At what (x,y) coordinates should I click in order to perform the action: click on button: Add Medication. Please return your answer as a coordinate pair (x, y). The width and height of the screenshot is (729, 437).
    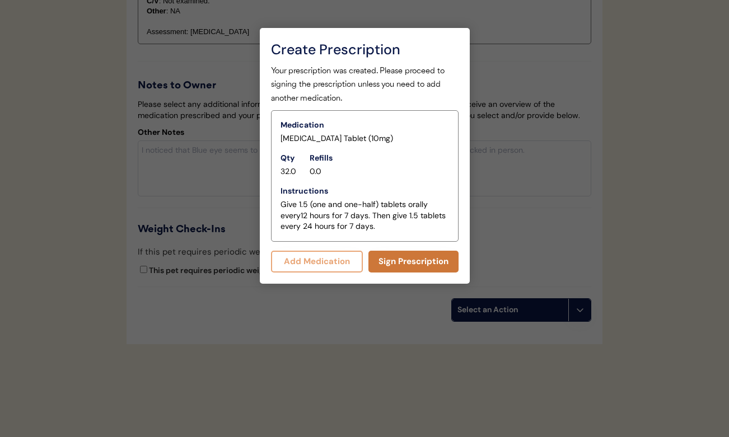
    Looking at the image, I should click on (317, 261).